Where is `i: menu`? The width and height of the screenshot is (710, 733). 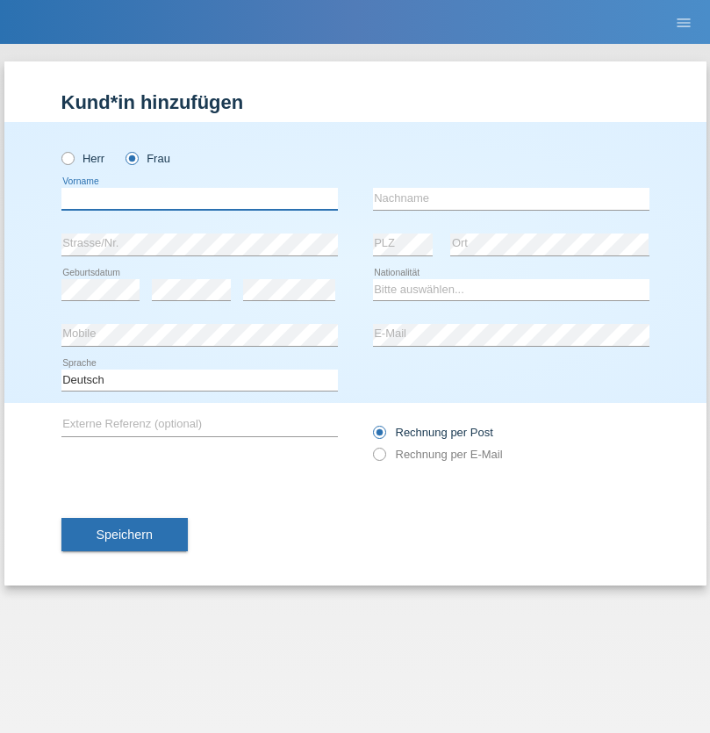 i: menu is located at coordinates (683, 23).